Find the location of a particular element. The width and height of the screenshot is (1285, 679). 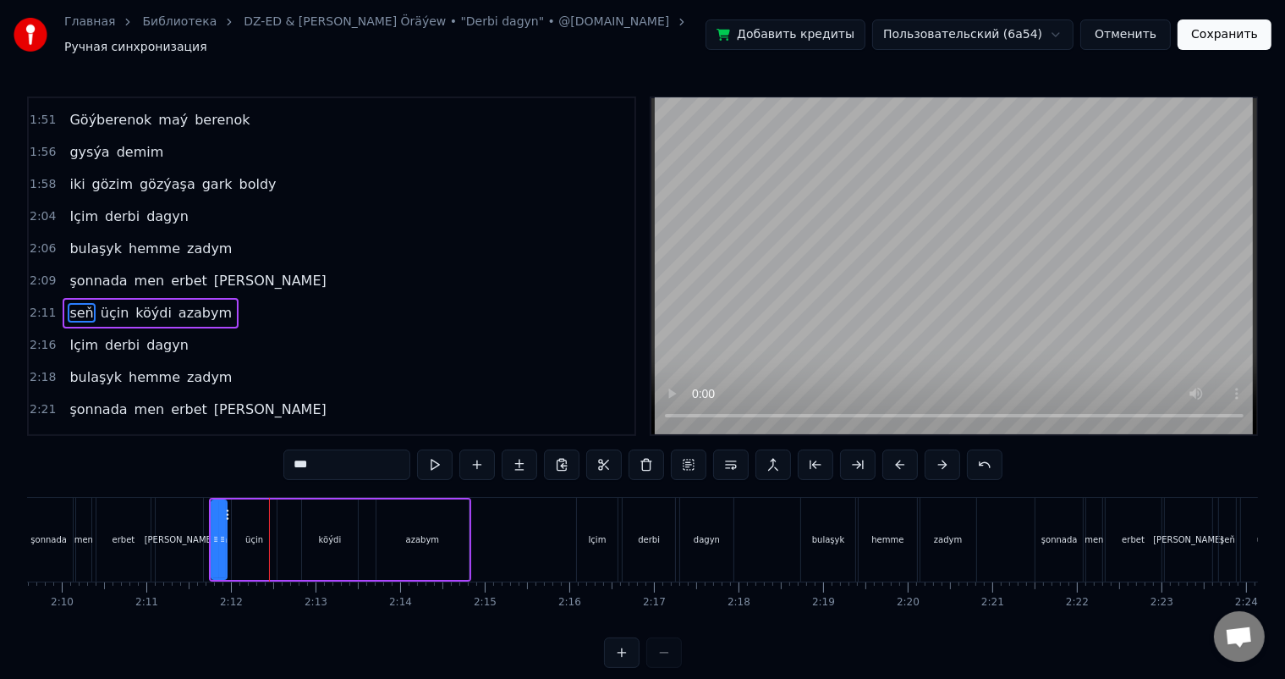

span: 2:04 is located at coordinates (42, 217).